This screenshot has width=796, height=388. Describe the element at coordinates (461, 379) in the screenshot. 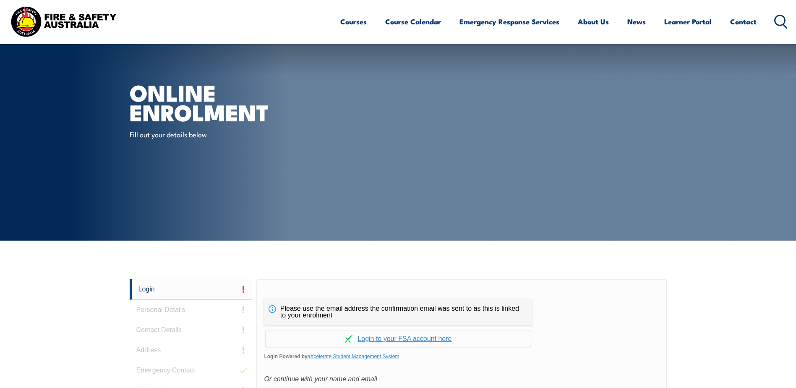

I see `div: Or continue with your name and email` at that location.